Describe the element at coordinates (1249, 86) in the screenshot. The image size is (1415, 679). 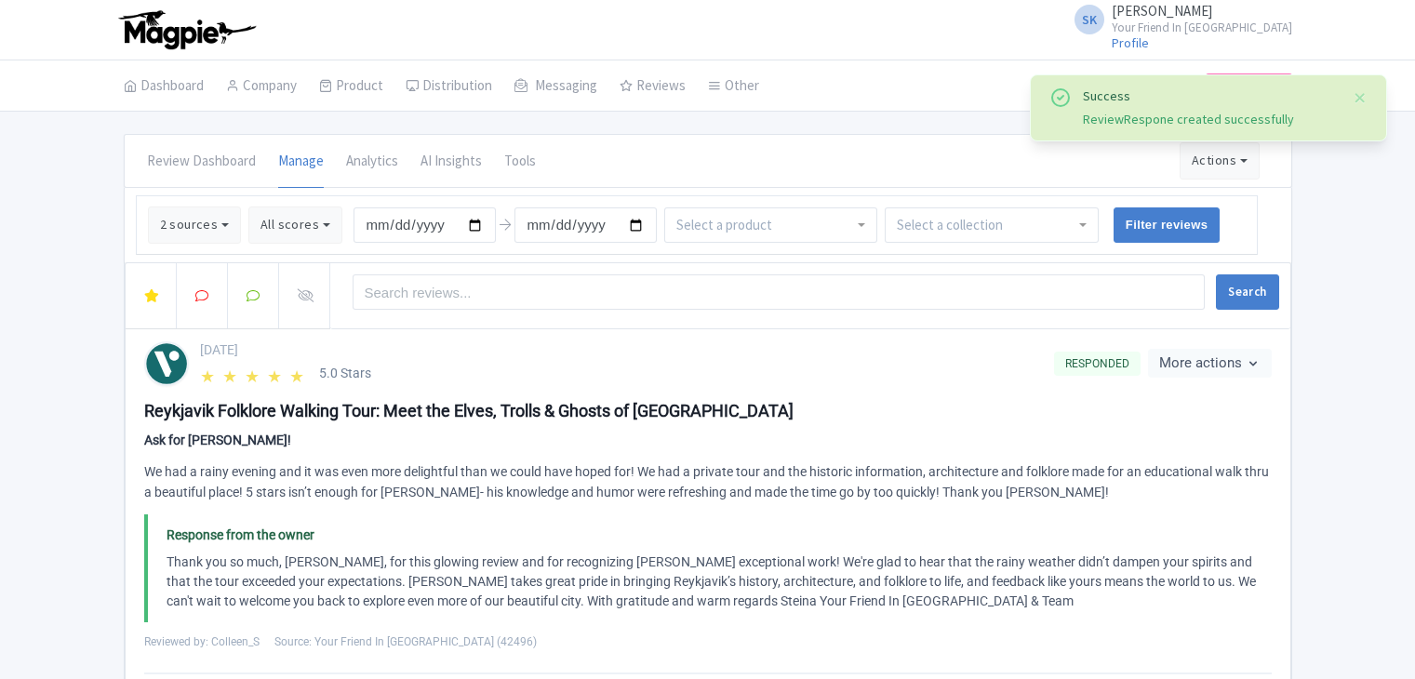
I see `a: Subscription` at that location.